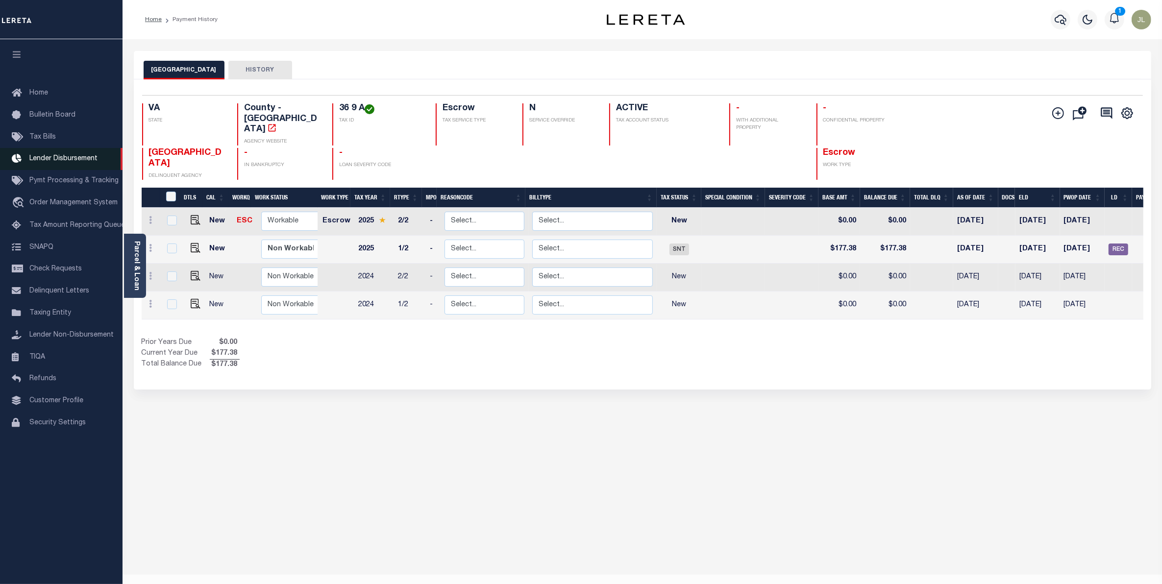 The height and width of the screenshot is (584, 1162). Describe the element at coordinates (1037, 197) in the screenshot. I see `th: ELD: activate to sort column ascending` at that location.